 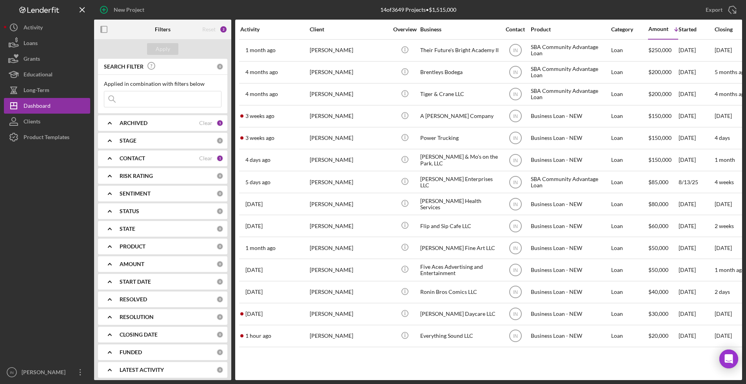 I want to click on b: AMOUNT, so click(x=132, y=264).